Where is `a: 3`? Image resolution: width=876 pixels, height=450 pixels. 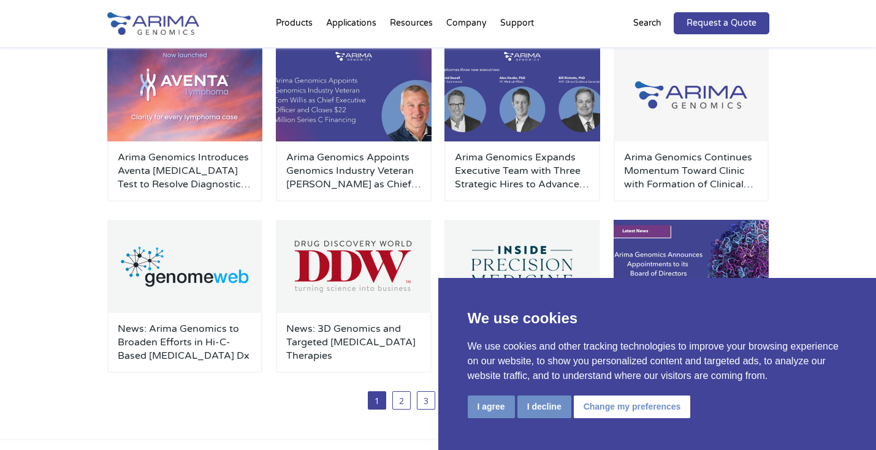
a: 3 is located at coordinates (426, 401).